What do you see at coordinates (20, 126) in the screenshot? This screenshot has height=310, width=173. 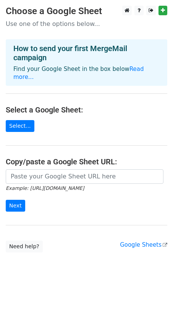 I see `a: Select...` at bounding box center [20, 126].